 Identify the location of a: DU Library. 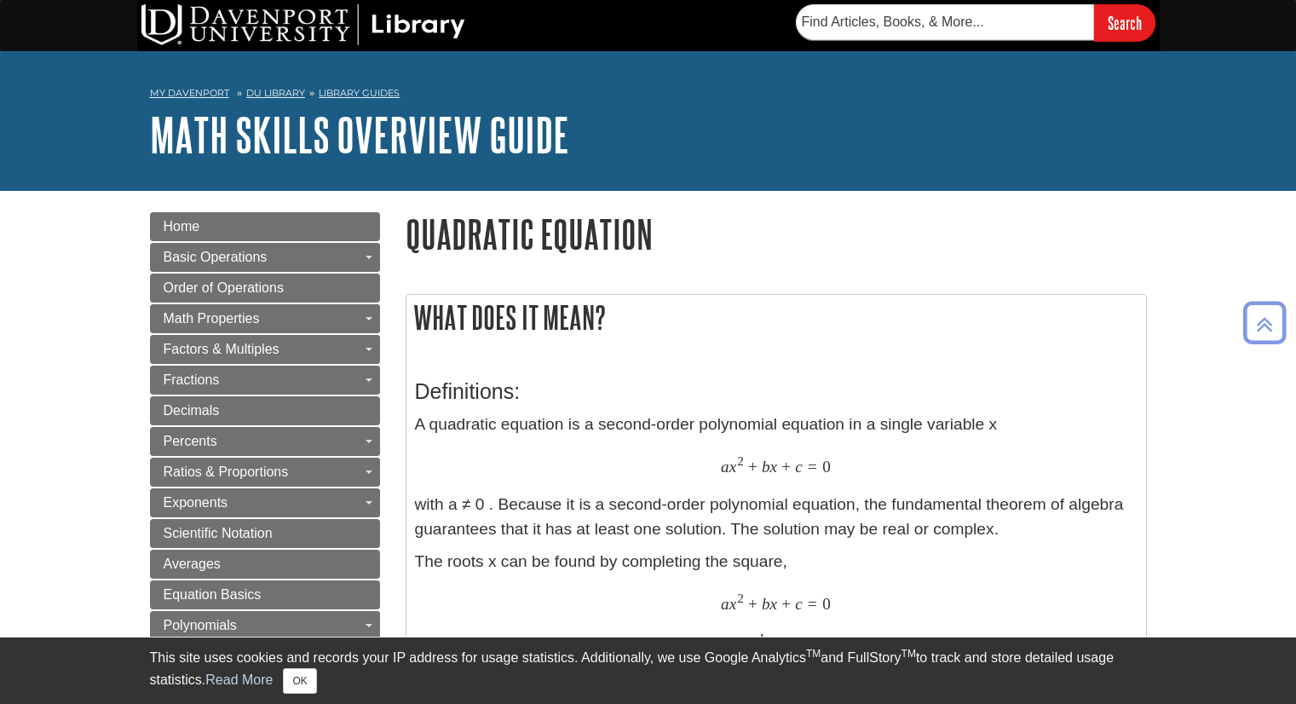
(275, 93).